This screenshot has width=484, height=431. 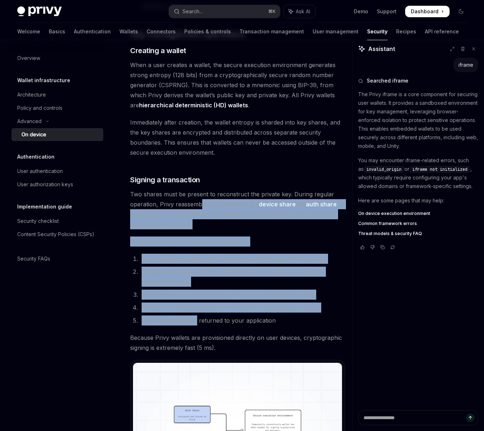 What do you see at coordinates (418, 81) in the screenshot?
I see `button: Searched iframe` at bounding box center [418, 81].